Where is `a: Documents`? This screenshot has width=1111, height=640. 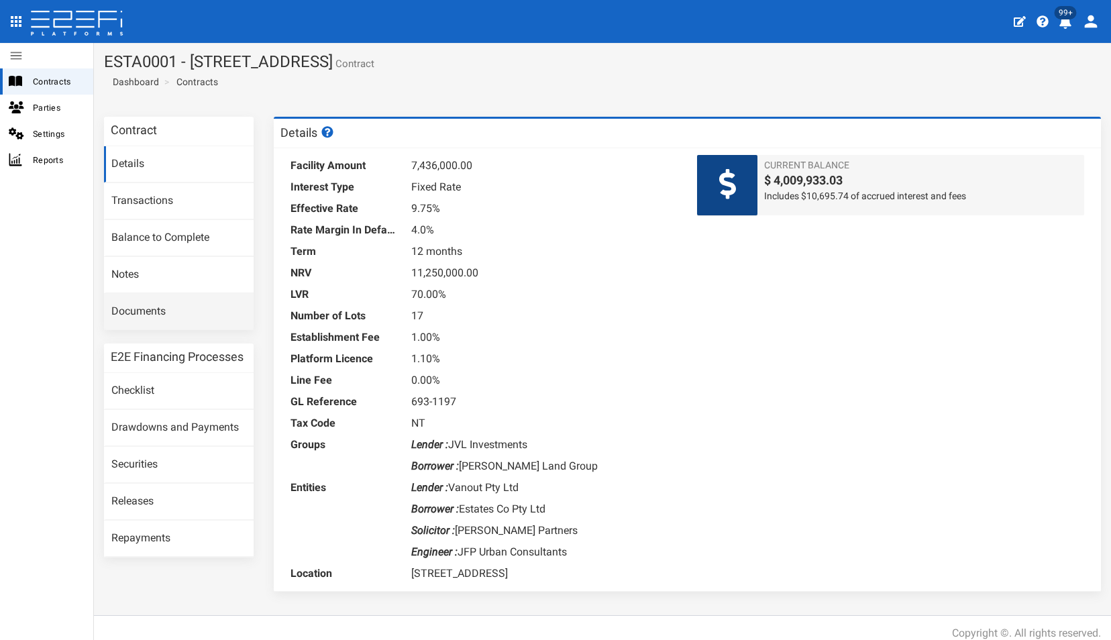
a: Documents is located at coordinates (178, 312).